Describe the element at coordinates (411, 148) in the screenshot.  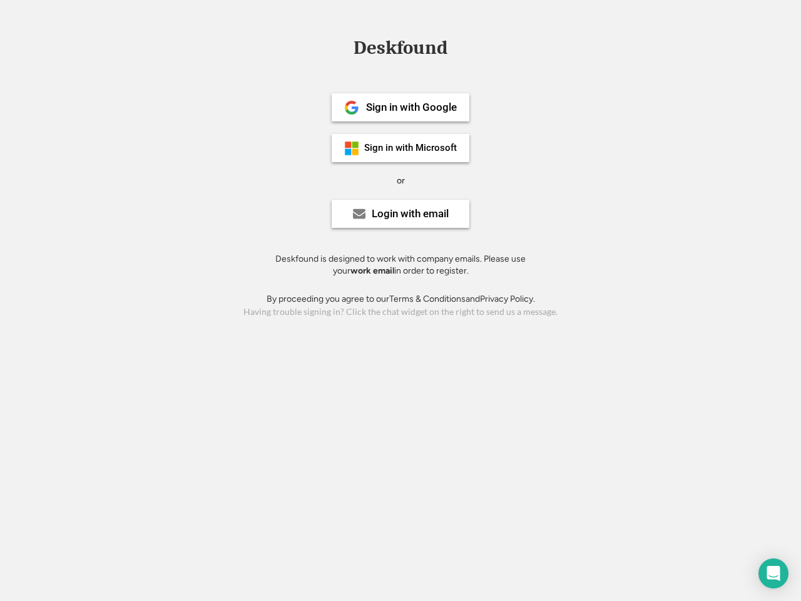
I see `div: Sign in with Microsoft` at that location.